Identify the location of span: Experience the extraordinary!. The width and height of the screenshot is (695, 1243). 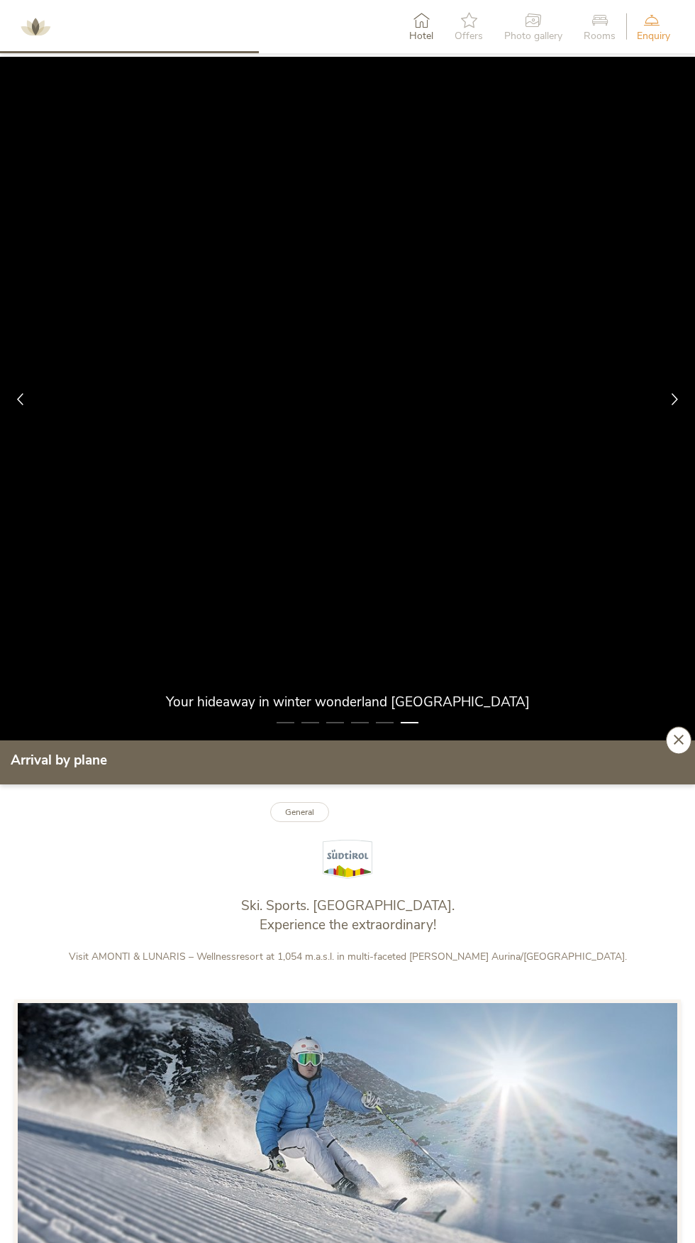
(348, 925).